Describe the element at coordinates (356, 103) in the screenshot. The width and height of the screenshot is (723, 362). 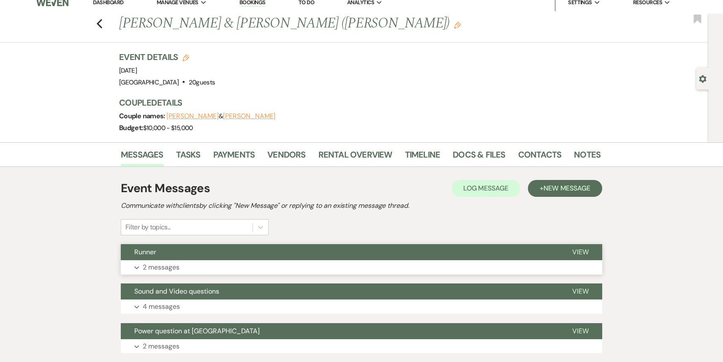
I see `h3: Couple Details` at that location.